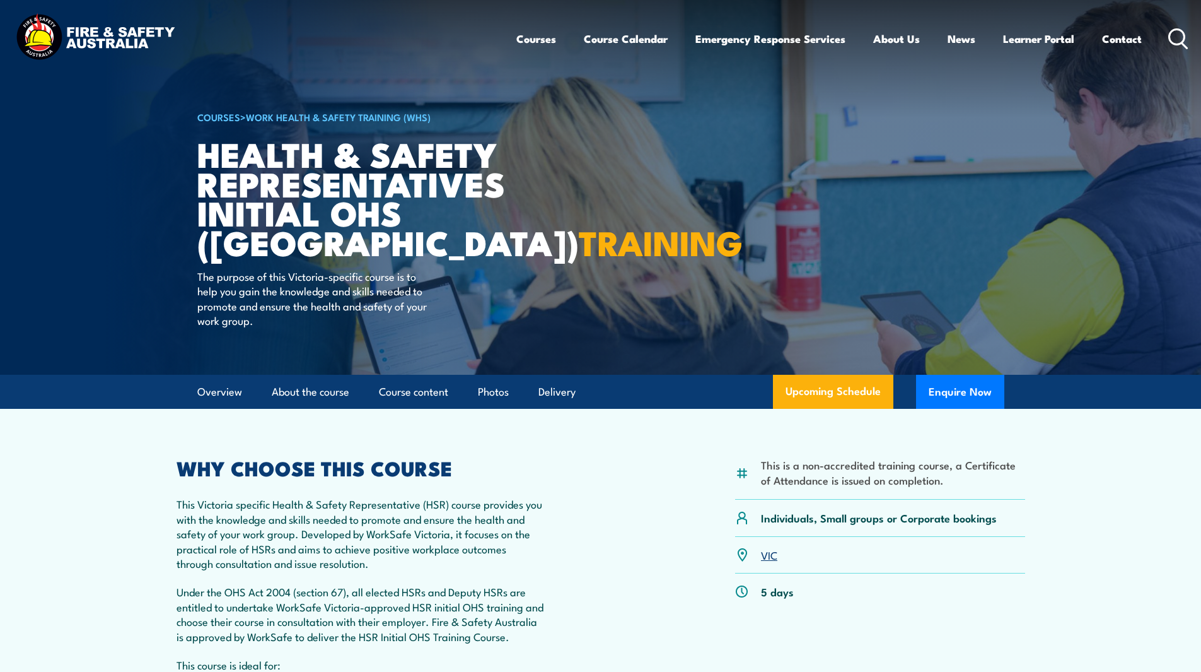 The height and width of the screenshot is (672, 1201). What do you see at coordinates (338, 117) in the screenshot?
I see `a: Work Health & Safety Training (WHS)` at bounding box center [338, 117].